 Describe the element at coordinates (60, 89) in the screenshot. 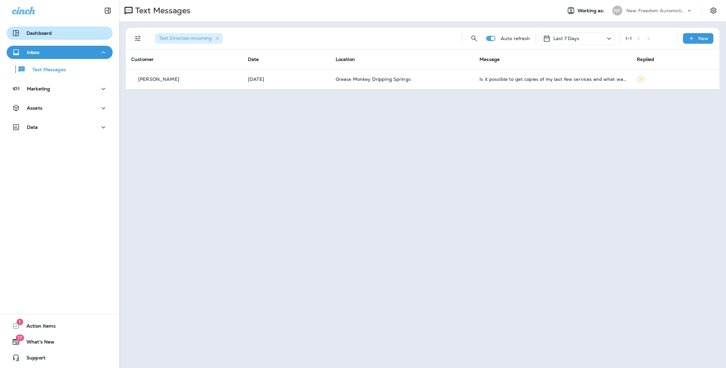

I see `button: Marketing` at that location.